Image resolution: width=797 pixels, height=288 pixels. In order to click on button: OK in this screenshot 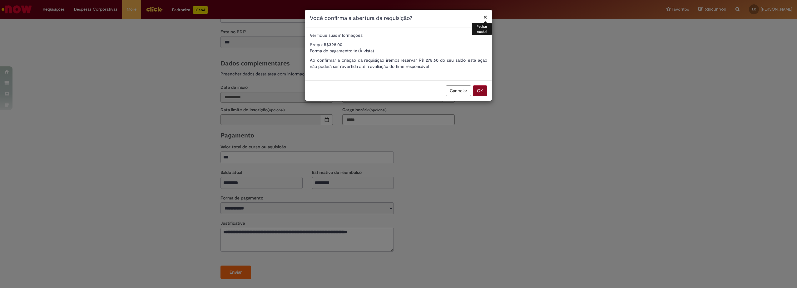, I will do `click(480, 91)`.